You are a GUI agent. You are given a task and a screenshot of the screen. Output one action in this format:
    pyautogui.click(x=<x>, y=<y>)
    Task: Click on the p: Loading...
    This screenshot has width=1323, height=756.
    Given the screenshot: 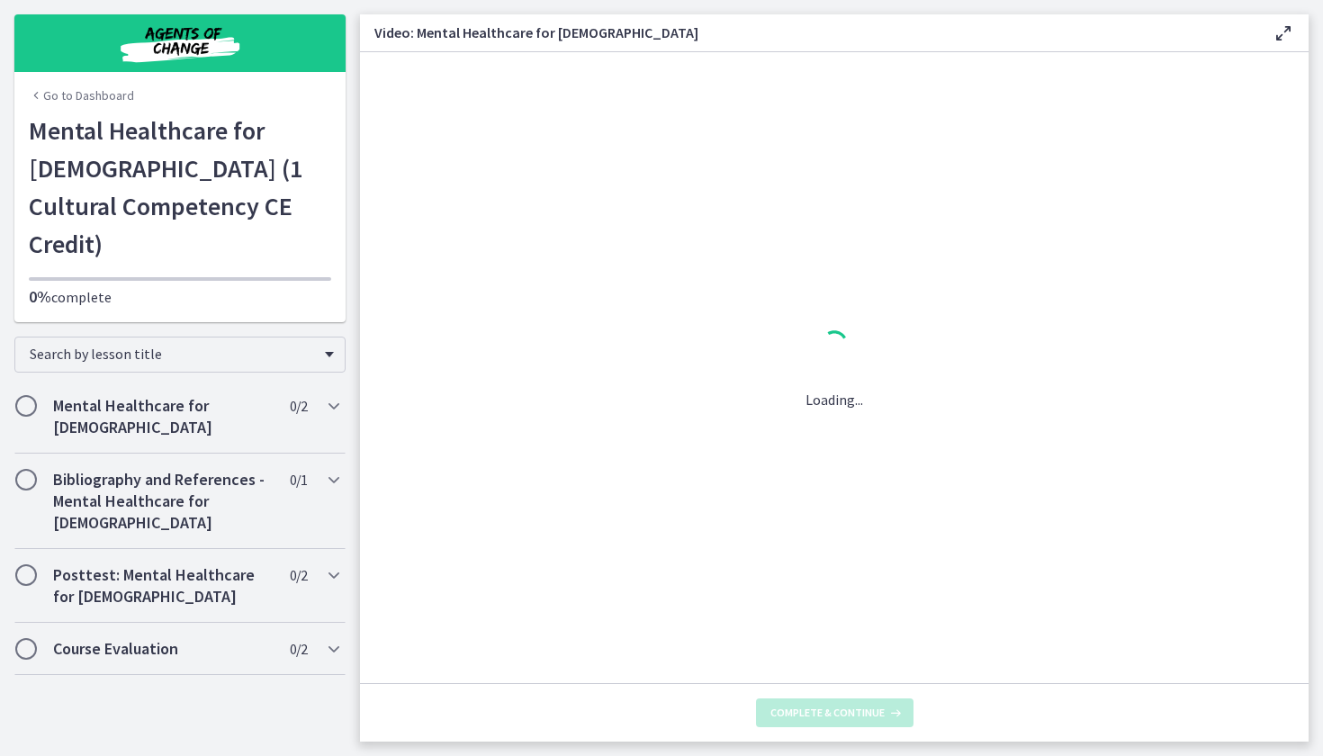 What is the action you would take?
    pyautogui.click(x=835, y=400)
    